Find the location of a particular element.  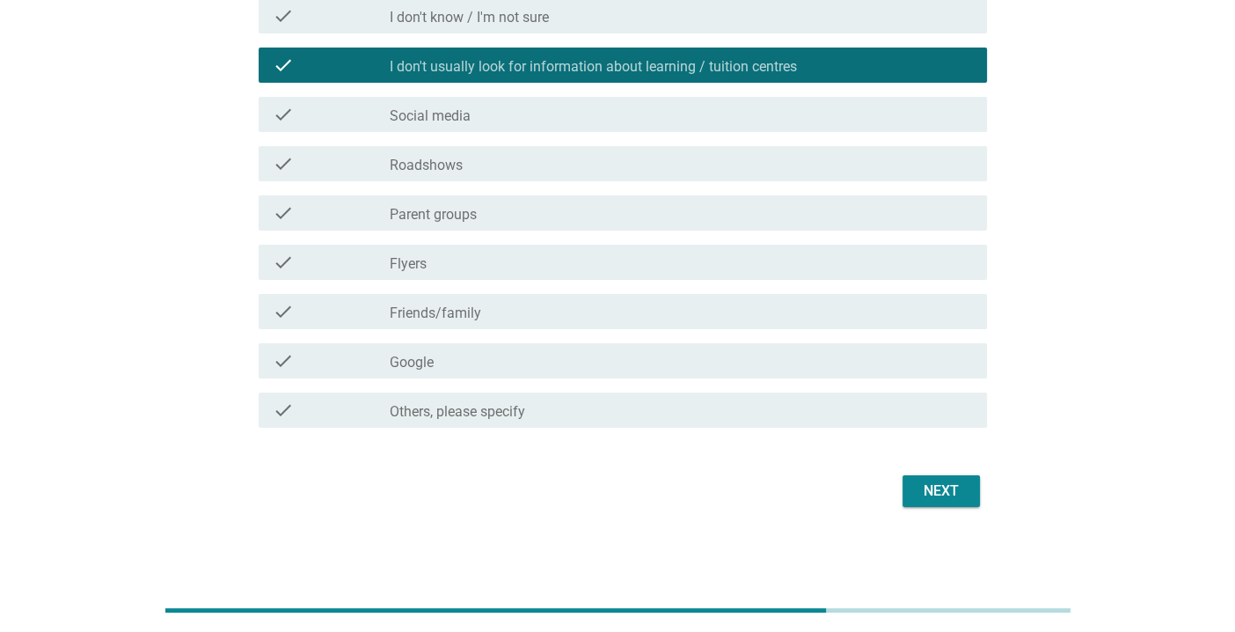

label: Others, please specify is located at coordinates (457, 412).